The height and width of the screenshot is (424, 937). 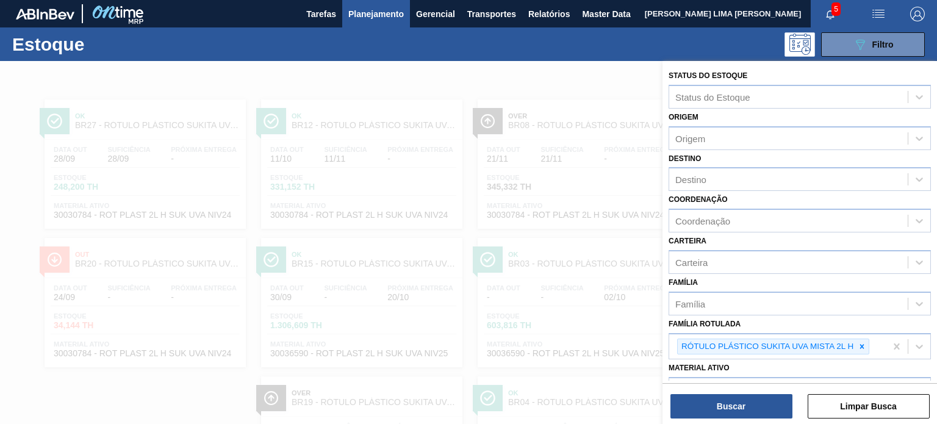 What do you see at coordinates (699, 368) in the screenshot?
I see `label: Material ativo` at bounding box center [699, 368].